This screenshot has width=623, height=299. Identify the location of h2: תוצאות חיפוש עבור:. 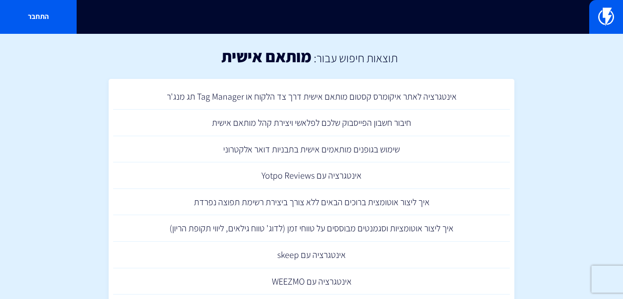
(354, 58).